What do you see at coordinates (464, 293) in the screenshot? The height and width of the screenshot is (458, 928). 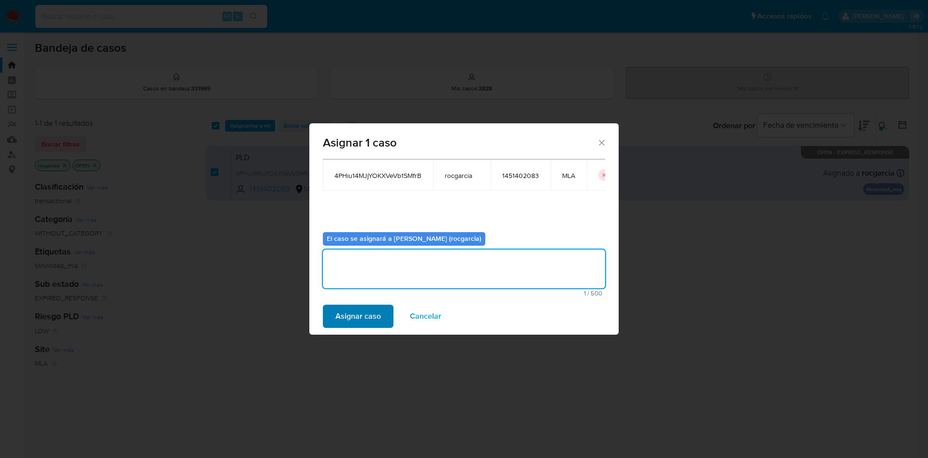 I see `span: Máximo 500 caracteres` at bounding box center [464, 293].